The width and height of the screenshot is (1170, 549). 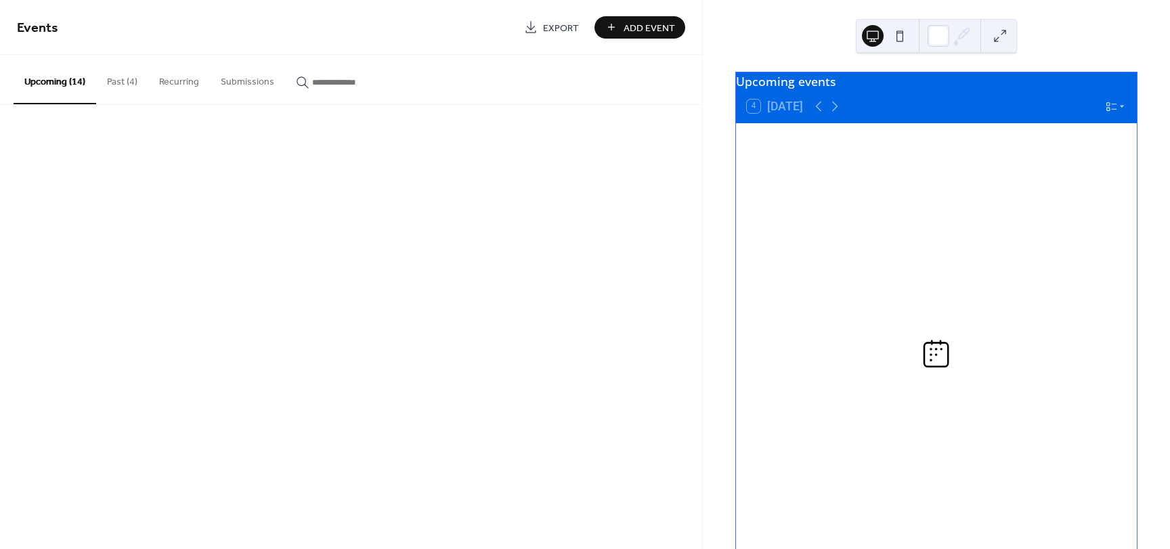 What do you see at coordinates (551, 27) in the screenshot?
I see `a: Export` at bounding box center [551, 27].